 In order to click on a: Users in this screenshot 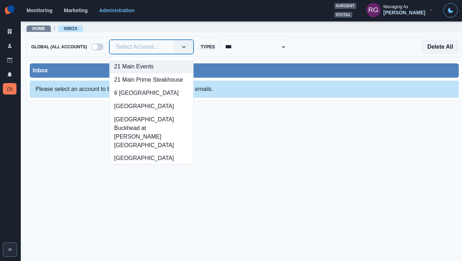, I will do `click(10, 46)`.